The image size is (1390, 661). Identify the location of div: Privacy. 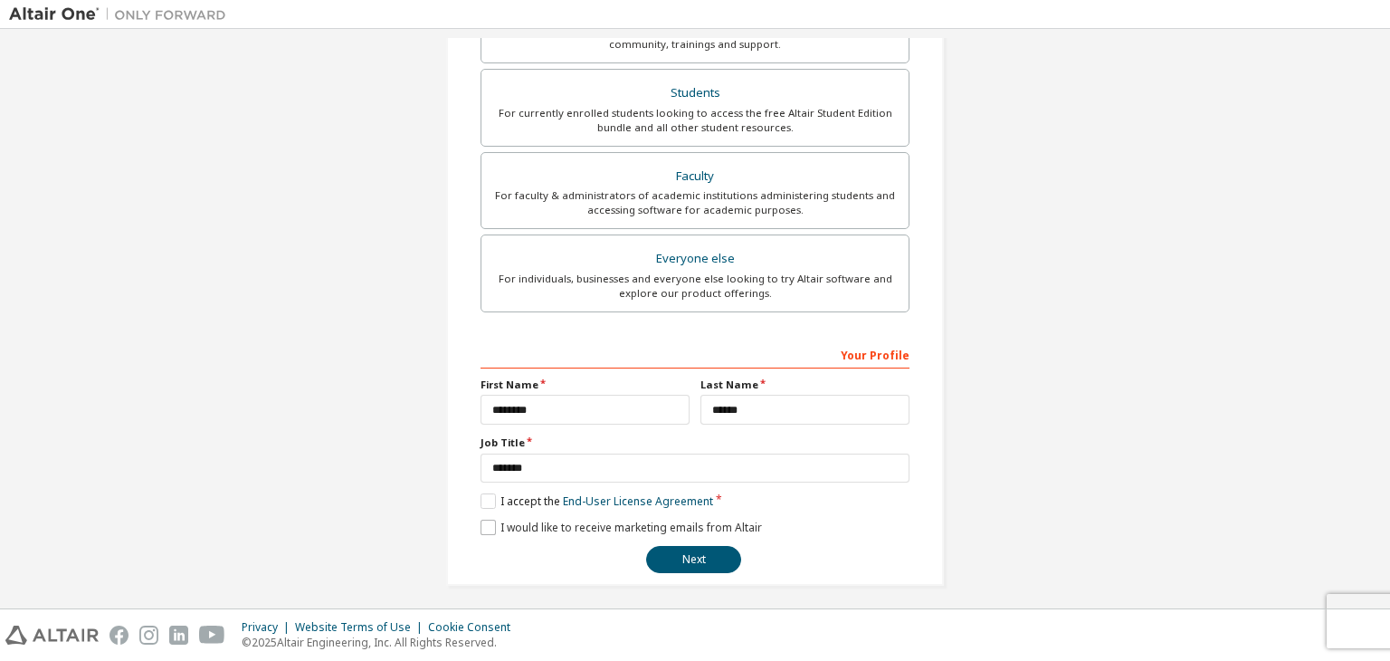
(268, 627).